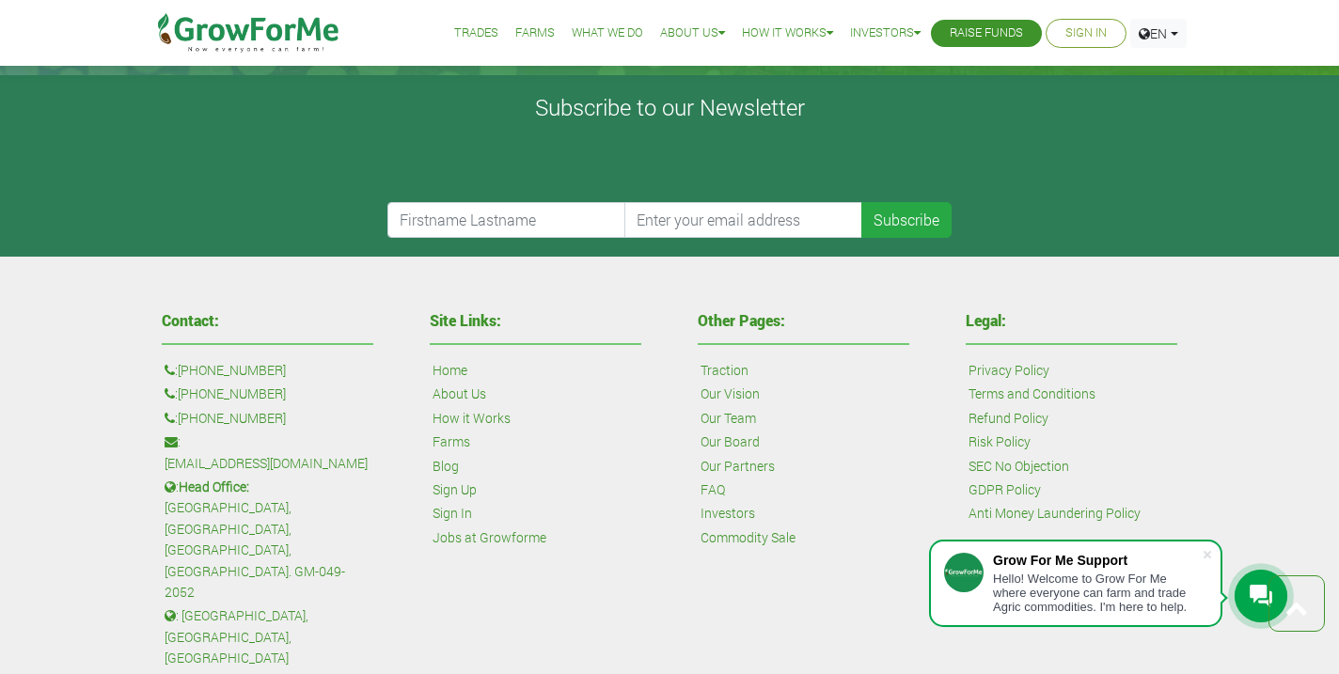 The width and height of the screenshot is (1339, 674). Describe the element at coordinates (669, 107) in the screenshot. I see `h4: Subscribe to our Newsletter` at that location.